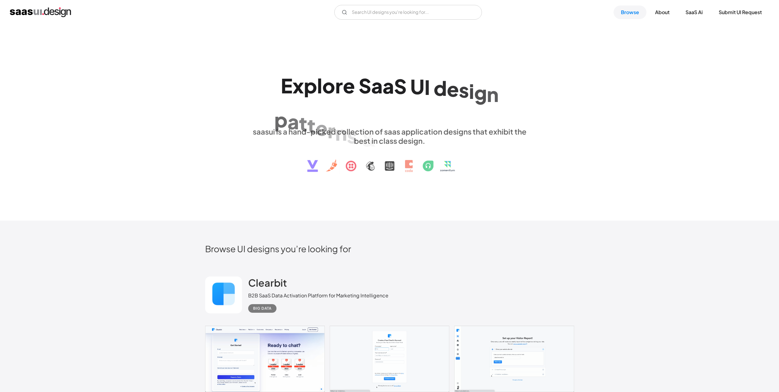  What do you see at coordinates (440, 88) in the screenshot?
I see `div: d` at bounding box center [440, 88].